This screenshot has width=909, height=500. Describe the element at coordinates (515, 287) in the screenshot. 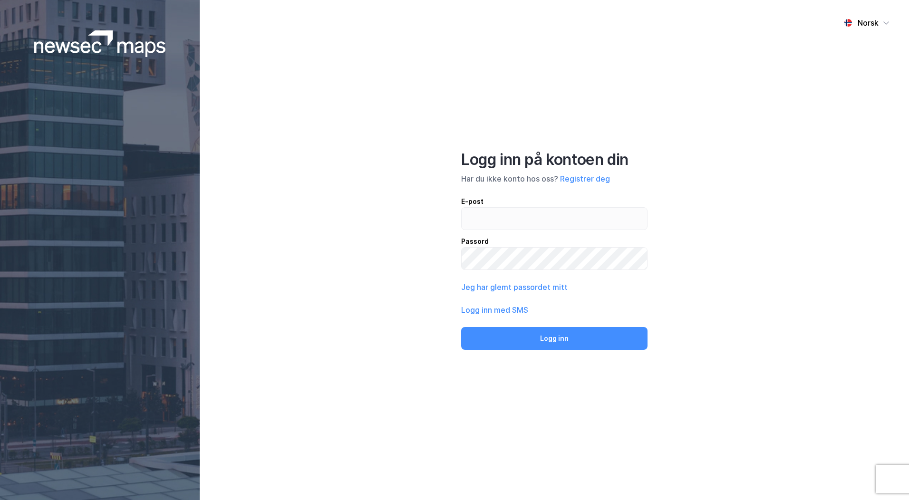

I see `button: Jeg har glemt passordet mitt` at that location.